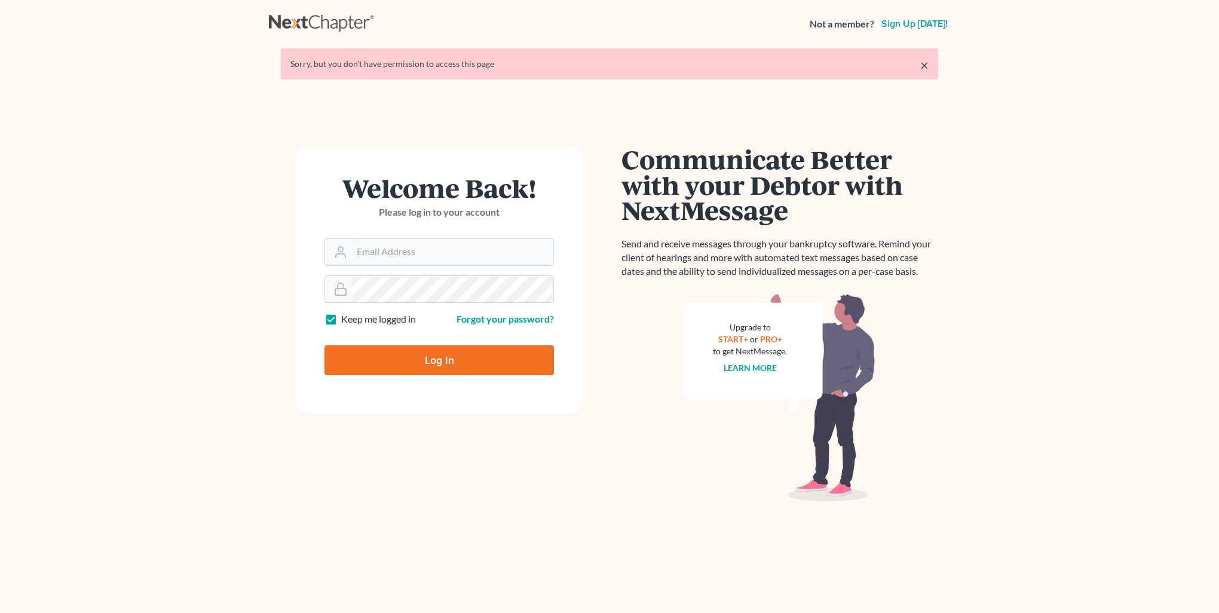 The width and height of the screenshot is (1219, 613). Describe the element at coordinates (771, 339) in the screenshot. I see `a: PRO+` at that location.